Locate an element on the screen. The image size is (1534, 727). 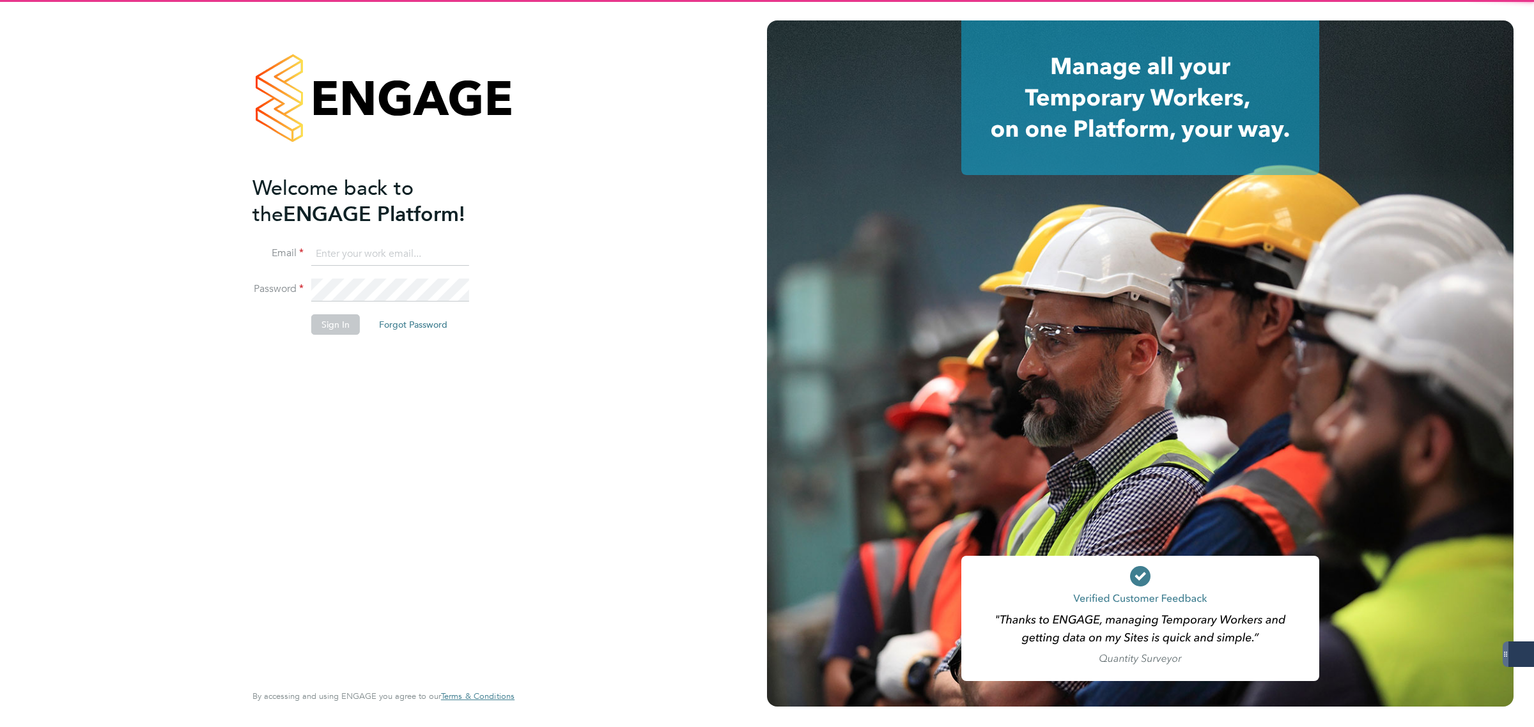
span: Terms & Conditions is located at coordinates (478, 696).